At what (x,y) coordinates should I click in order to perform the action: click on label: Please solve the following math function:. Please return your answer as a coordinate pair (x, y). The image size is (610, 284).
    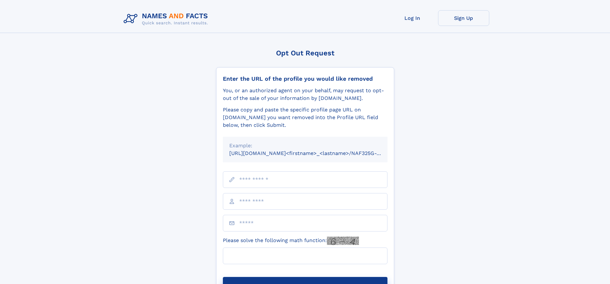
    Looking at the image, I should click on (291, 241).